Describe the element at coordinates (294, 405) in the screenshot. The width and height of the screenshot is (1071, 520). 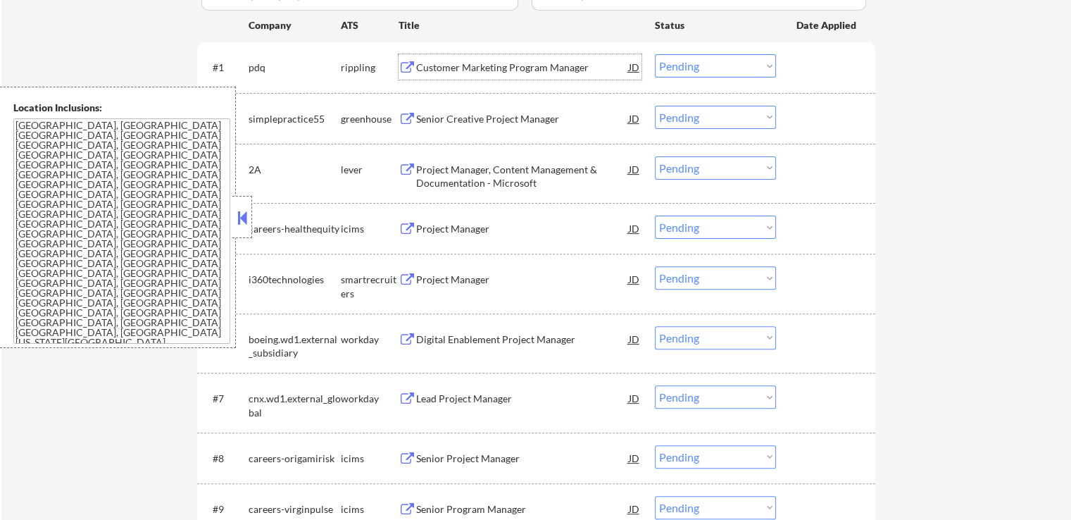
I see `div: cnx.wd1.external_global` at that location.